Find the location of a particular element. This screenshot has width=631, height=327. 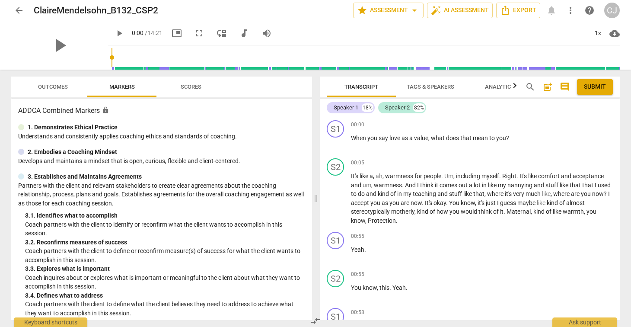

span: cloud_download is located at coordinates (615, 33).